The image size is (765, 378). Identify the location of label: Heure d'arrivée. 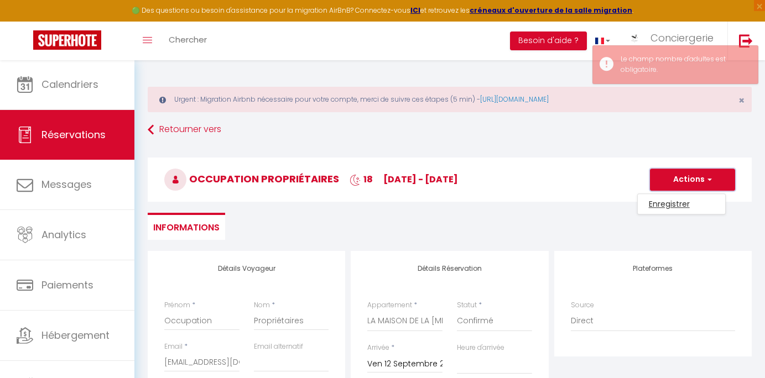
(481, 348).